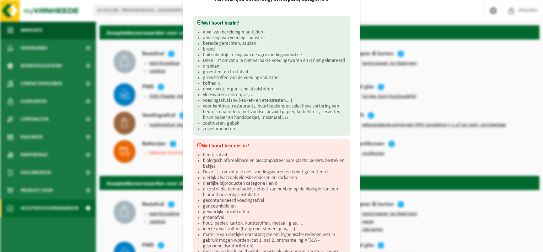  I want to click on li: gecontamineerd voedingsafval, so click(274, 200).